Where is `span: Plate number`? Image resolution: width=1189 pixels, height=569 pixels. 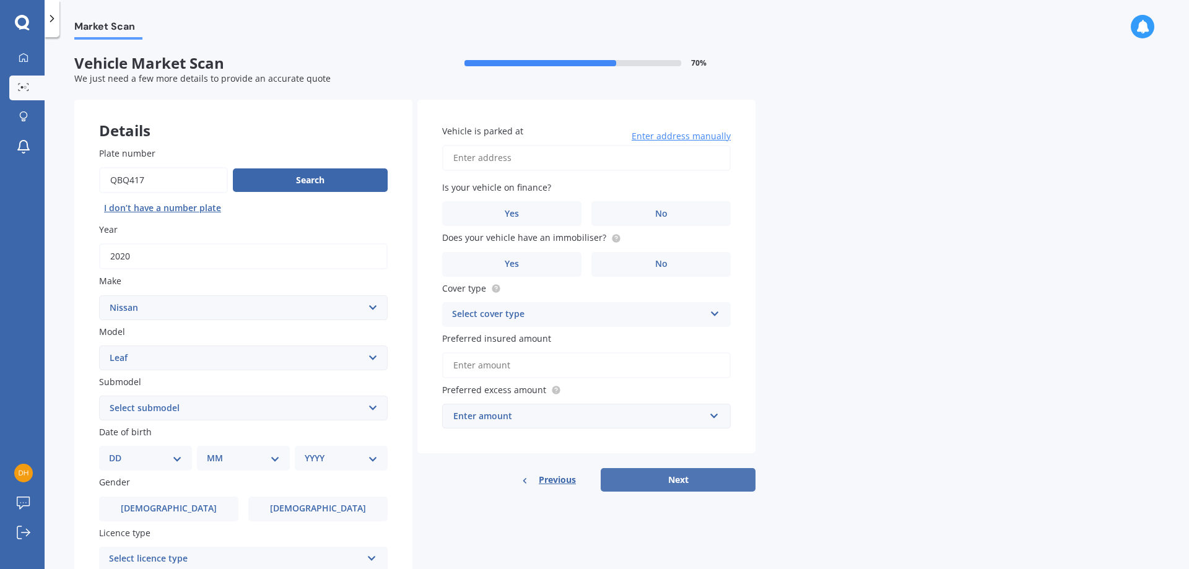
span: Plate number is located at coordinates (127, 153).